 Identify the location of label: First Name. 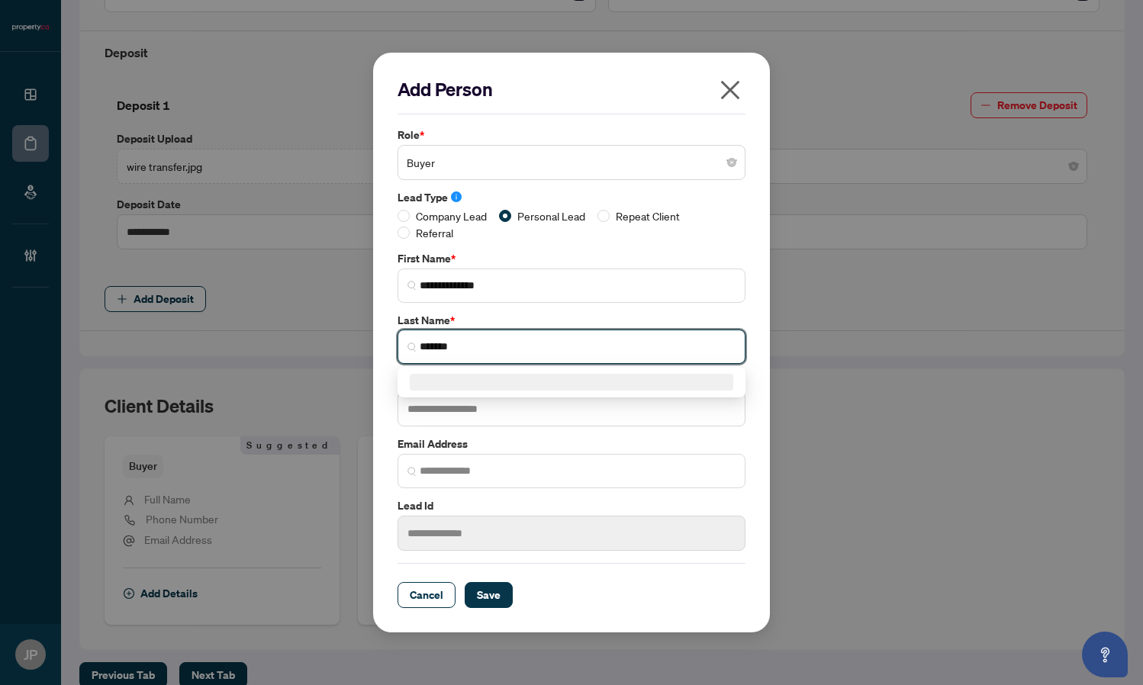
(572, 259).